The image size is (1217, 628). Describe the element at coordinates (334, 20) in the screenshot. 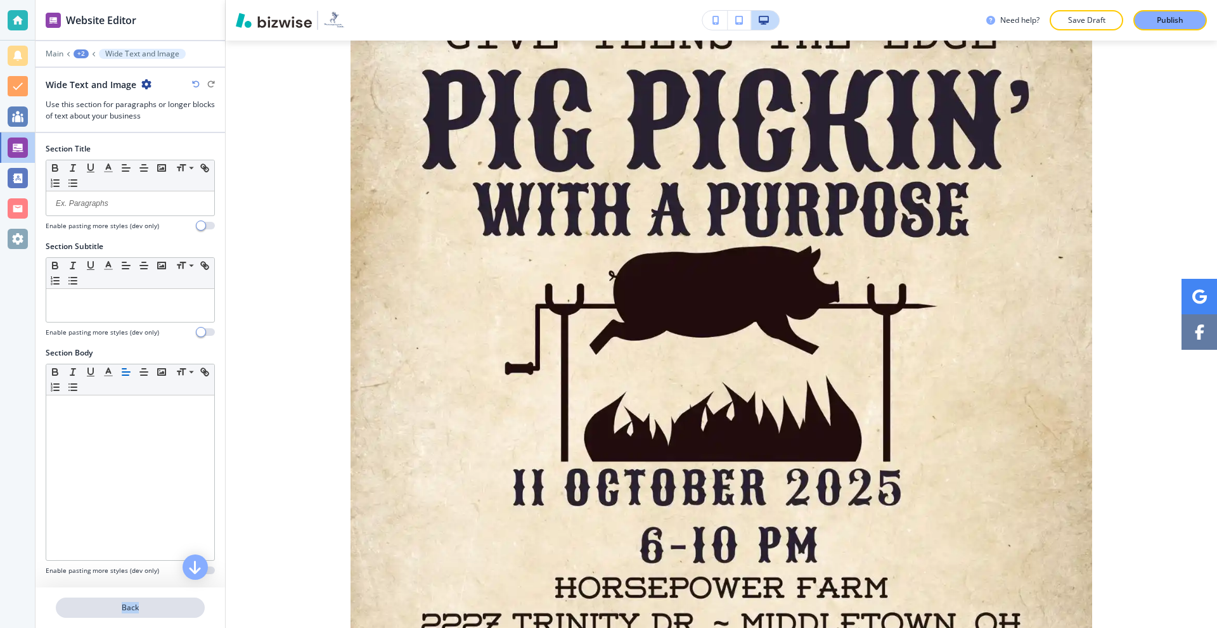

I see `img: Your Logo` at that location.